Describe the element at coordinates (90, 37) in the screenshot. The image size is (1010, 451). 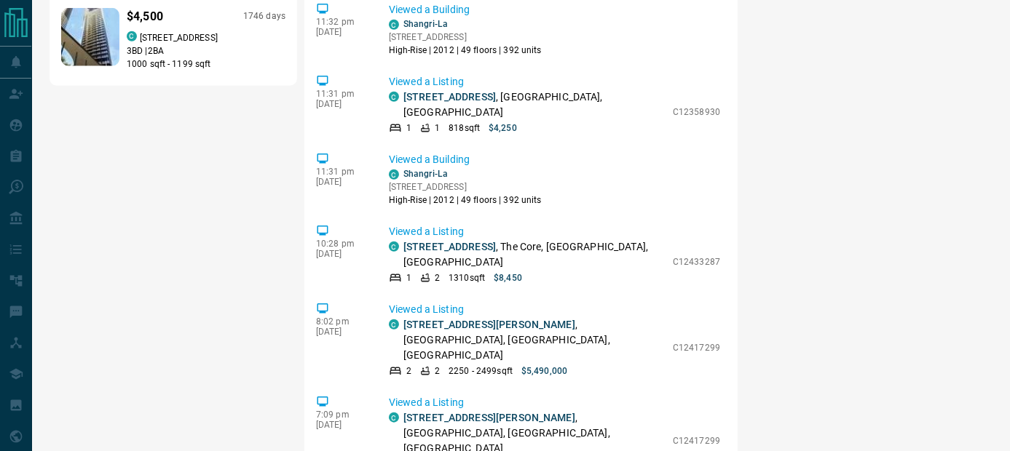
I see `img: Favourited listing` at that location.